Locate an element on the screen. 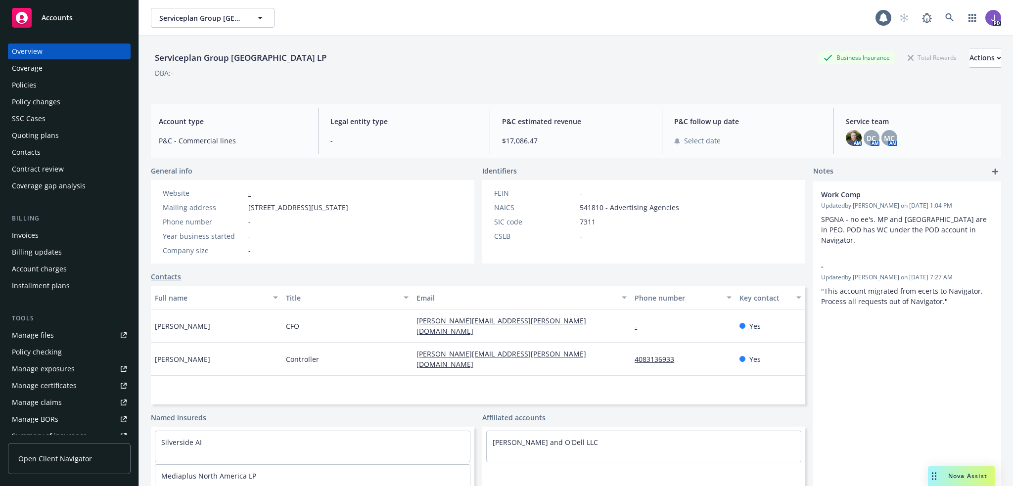  span: DC is located at coordinates (871, 138).